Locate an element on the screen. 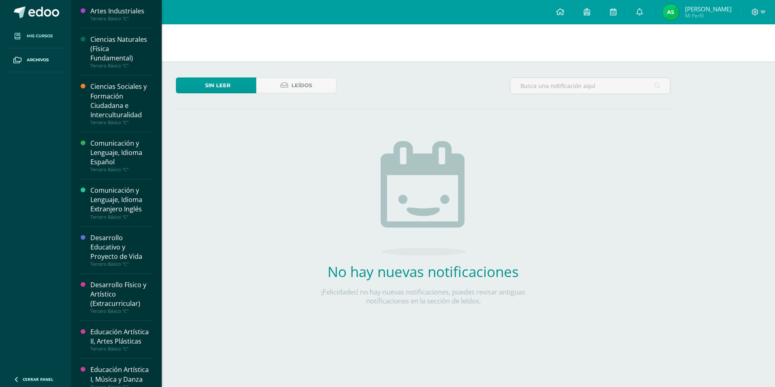 The image size is (775, 387). span: Mi Perfil is located at coordinates (708, 15).